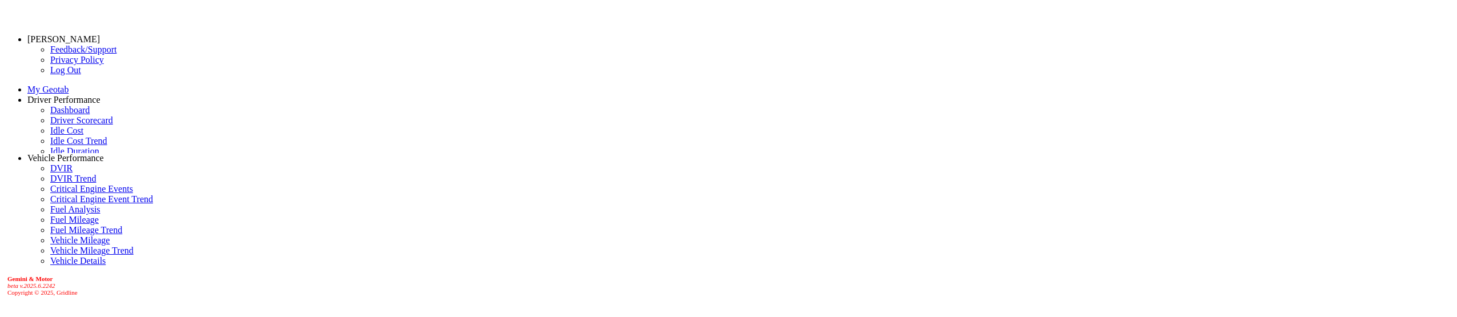 The height and width of the screenshot is (317, 1457). Describe the element at coordinates (31, 285) in the screenshot. I see `i: beta v.2025.6.2242` at that location.